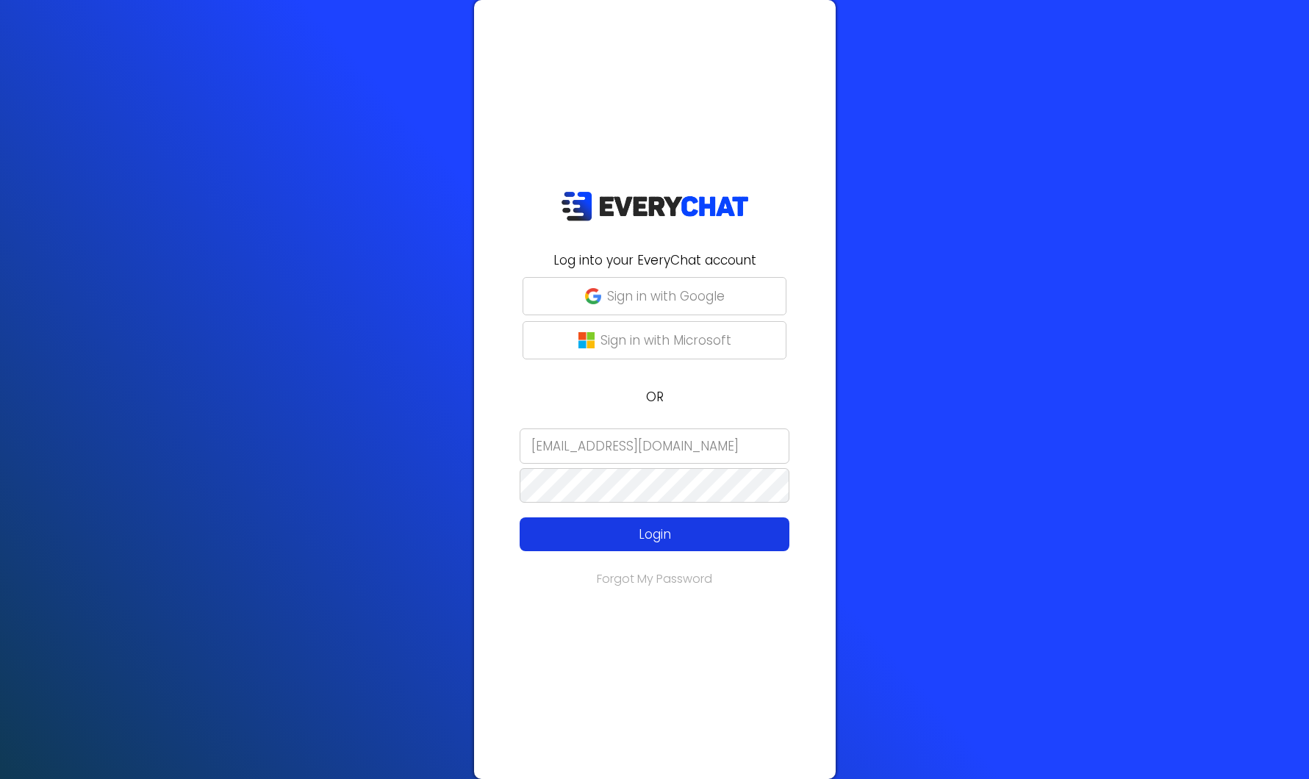  Describe the element at coordinates (593, 296) in the screenshot. I see `img: google-g.png` at that location.